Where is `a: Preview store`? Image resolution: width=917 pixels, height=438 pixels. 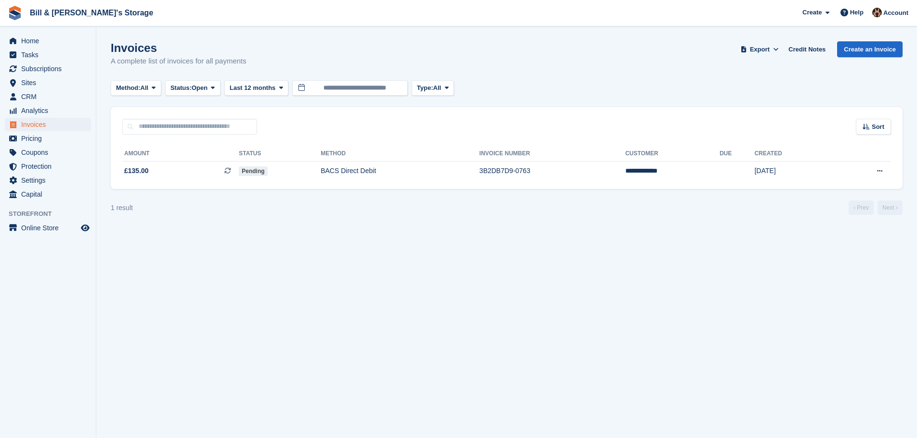 a: Preview store is located at coordinates (85, 228).